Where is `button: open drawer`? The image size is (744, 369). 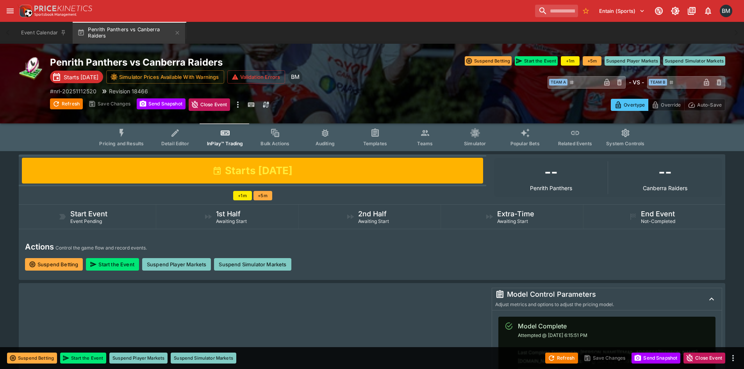
button: open drawer is located at coordinates (10, 11).